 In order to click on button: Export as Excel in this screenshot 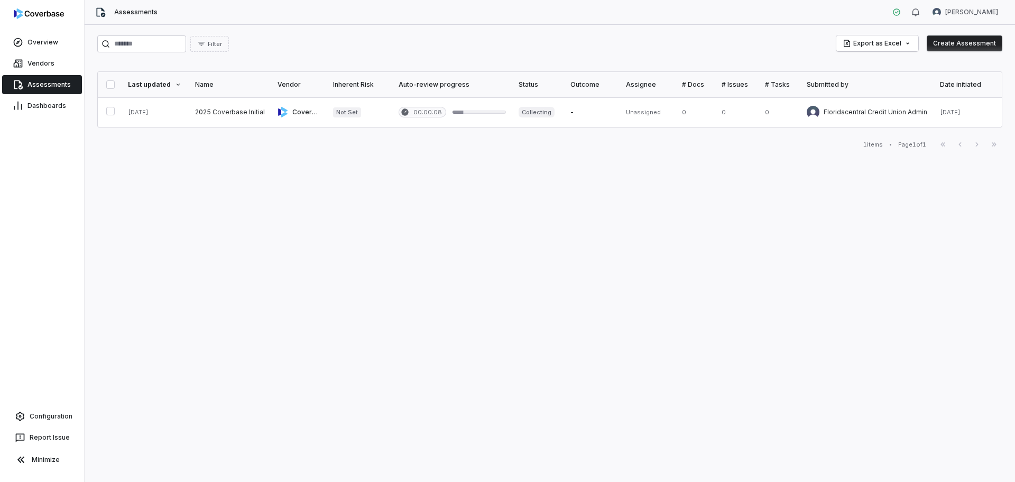, I will do `click(877, 43)`.